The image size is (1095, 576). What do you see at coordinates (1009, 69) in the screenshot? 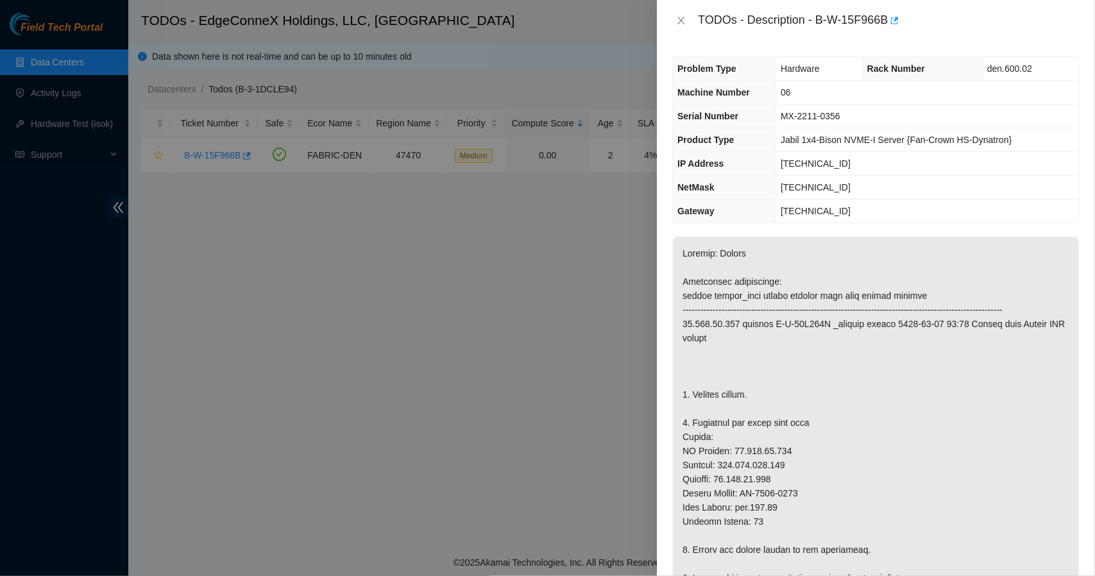
I see `span: den.600.02` at bounding box center [1009, 69].